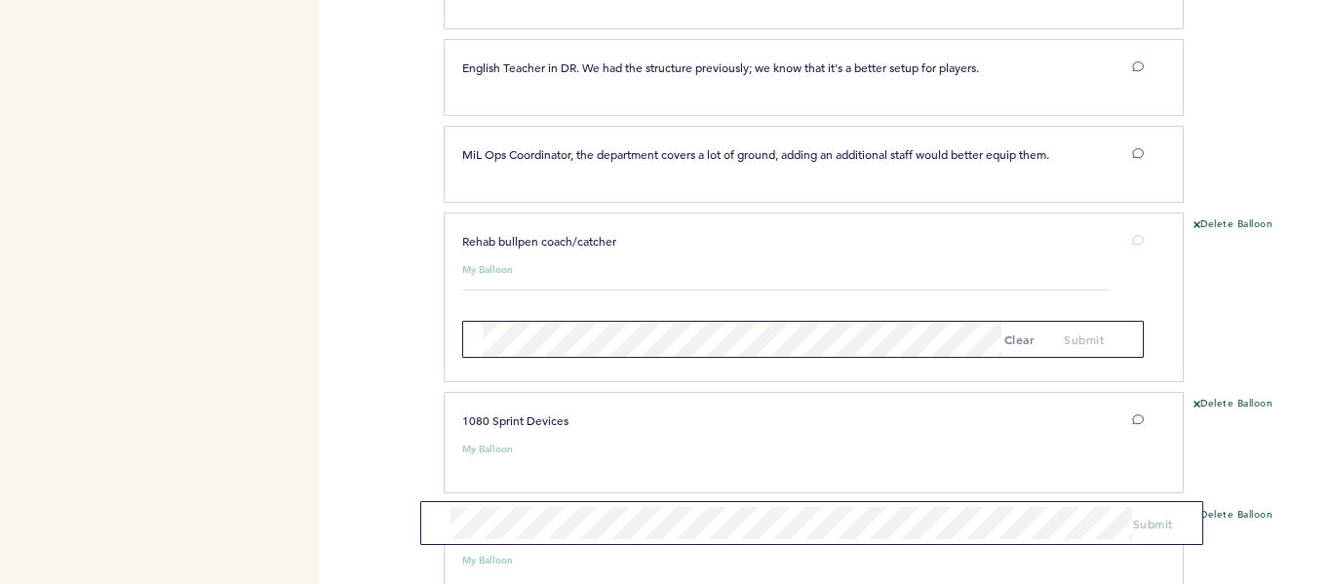 The image size is (1332, 584). I want to click on button: Submit, so click(1152, 523).